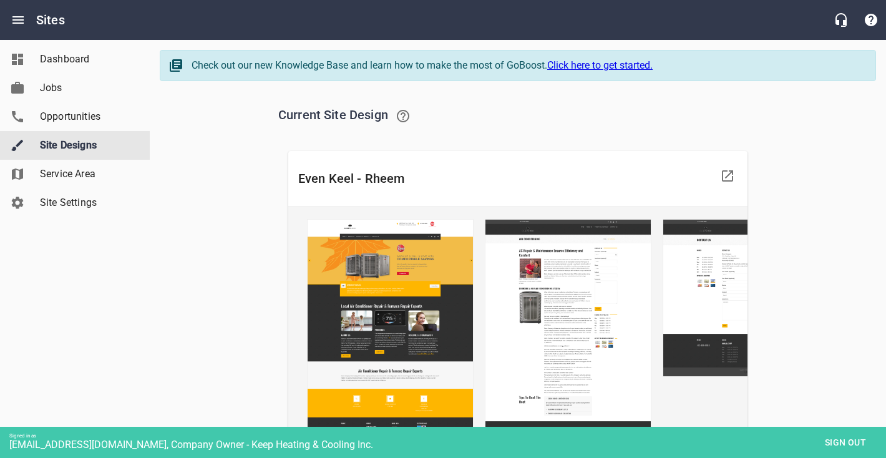  I want to click on span: Opportunities, so click(87, 117).